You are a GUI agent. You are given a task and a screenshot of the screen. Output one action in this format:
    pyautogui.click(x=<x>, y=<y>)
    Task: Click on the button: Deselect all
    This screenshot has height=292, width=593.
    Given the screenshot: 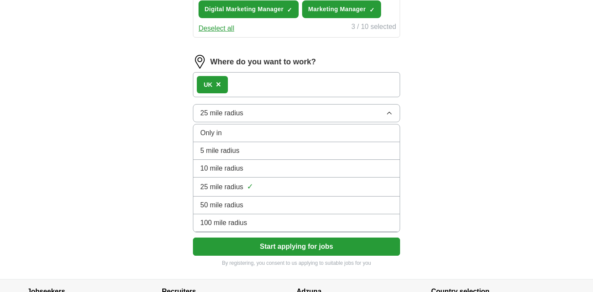 What is the action you would take?
    pyautogui.click(x=216, y=28)
    